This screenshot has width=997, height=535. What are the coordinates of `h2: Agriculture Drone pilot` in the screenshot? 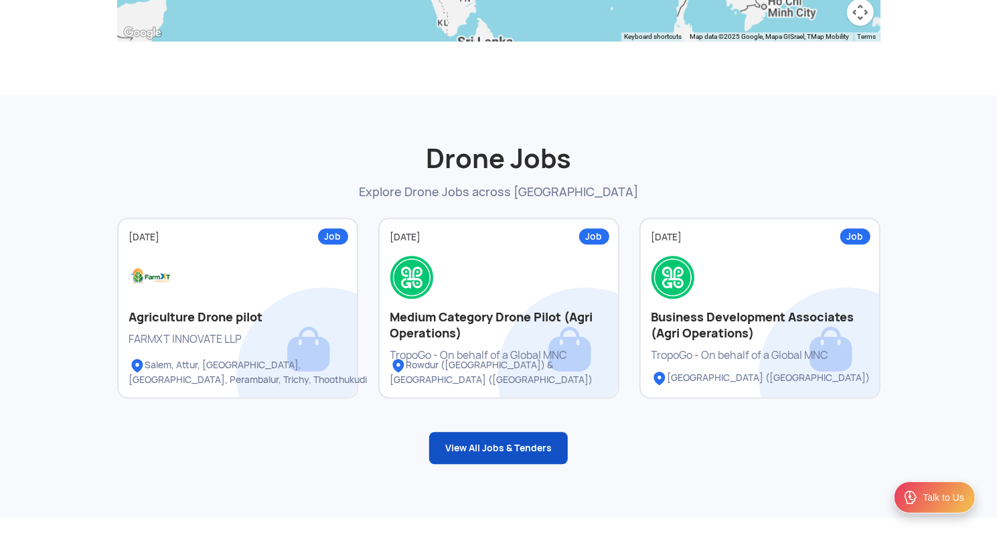 It's located at (238, 317).